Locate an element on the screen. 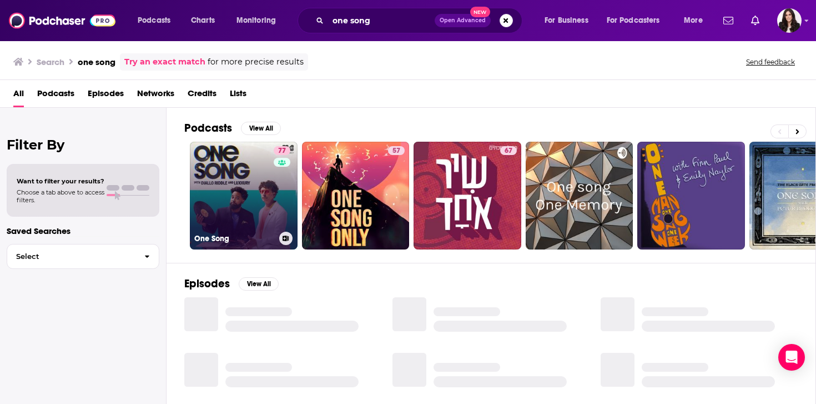 The image size is (816, 404). span: for more precise results is located at coordinates (255, 62).